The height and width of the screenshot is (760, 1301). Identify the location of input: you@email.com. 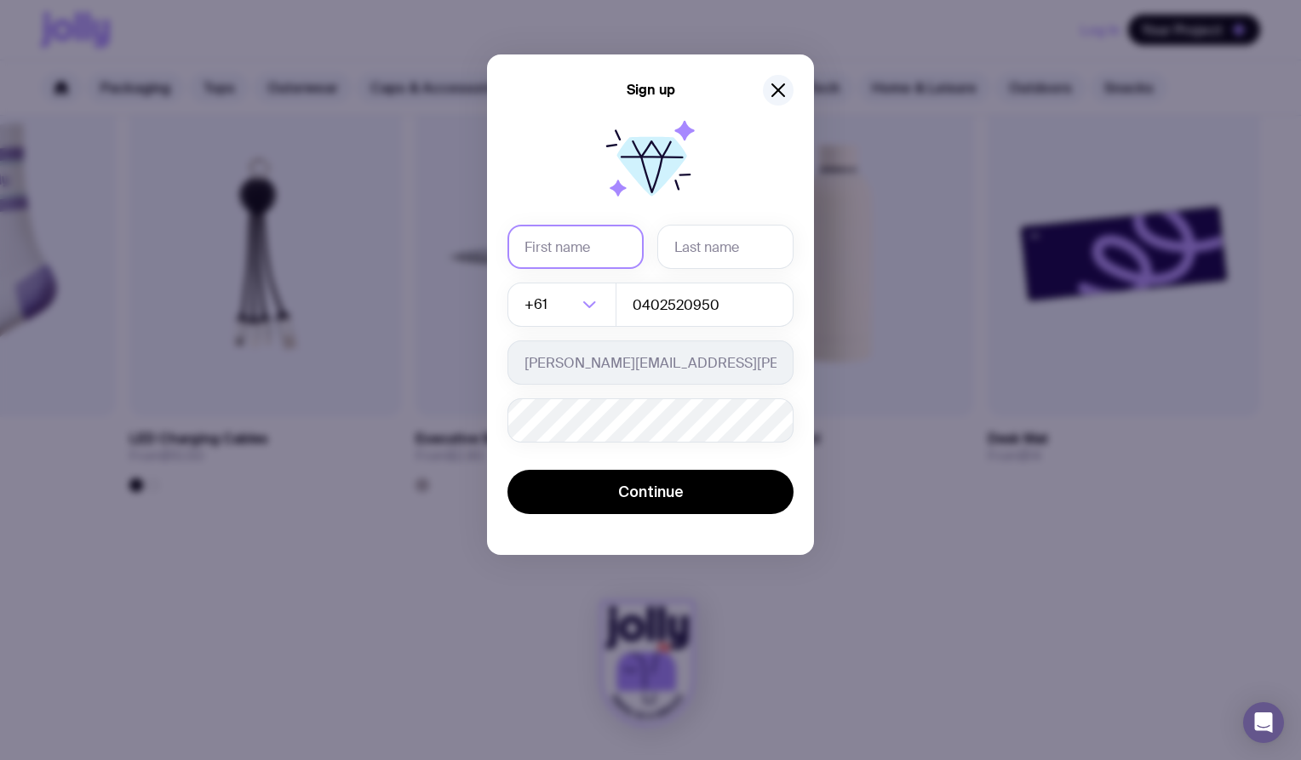
(651, 363).